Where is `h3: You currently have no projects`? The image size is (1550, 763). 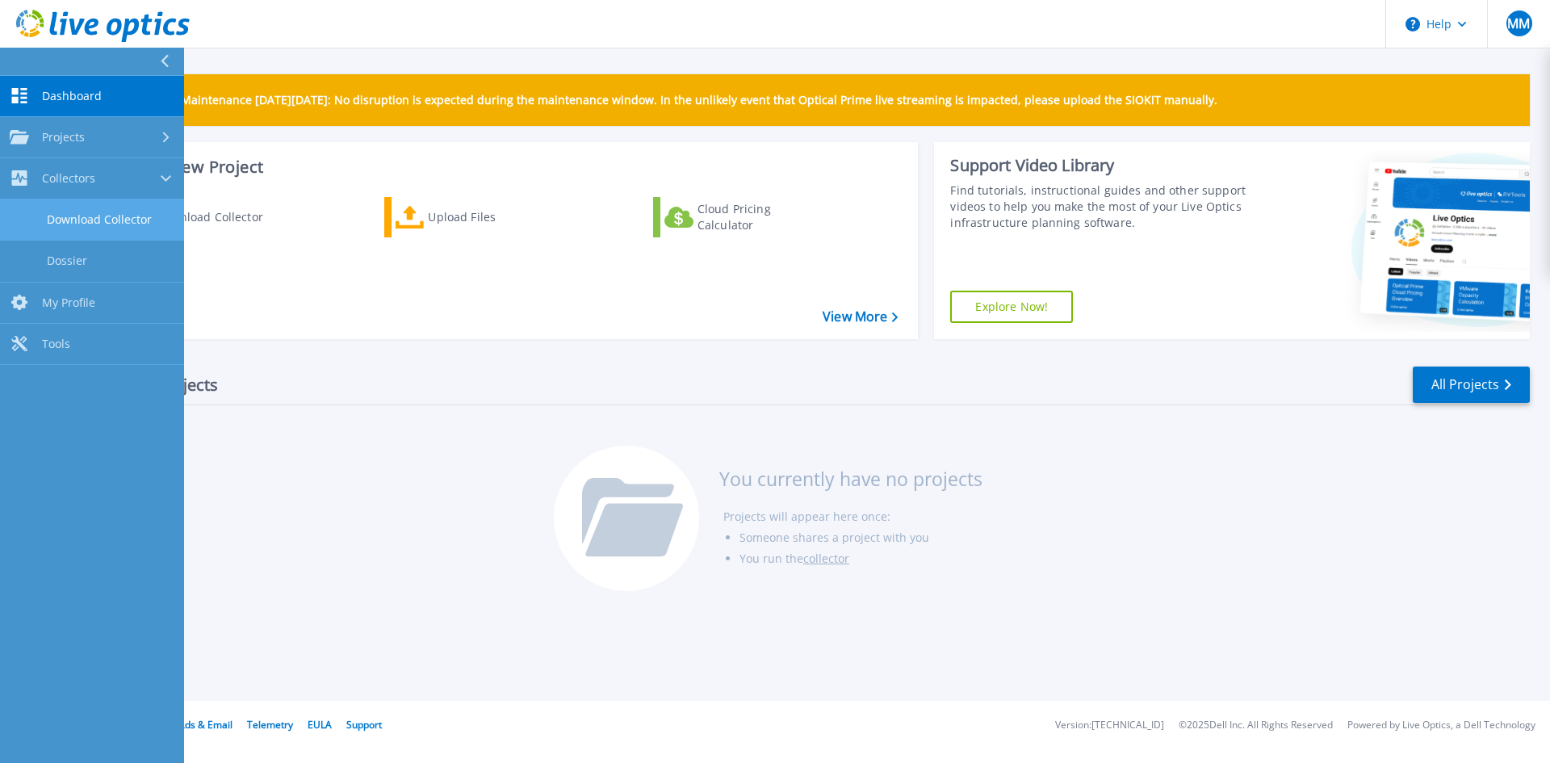
h3: You currently have no projects is located at coordinates (851, 479).